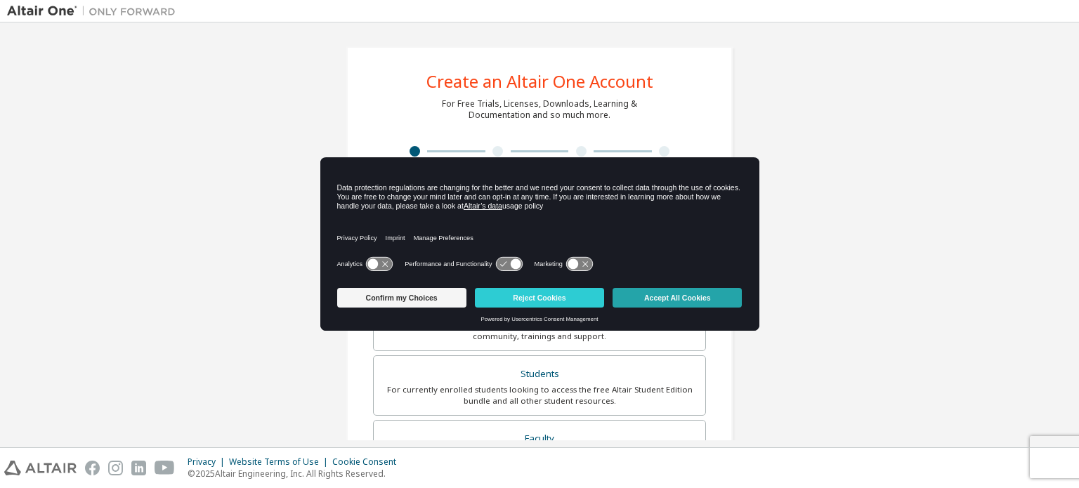 The image size is (1079, 488). I want to click on div: Cookie Consent, so click(368, 462).